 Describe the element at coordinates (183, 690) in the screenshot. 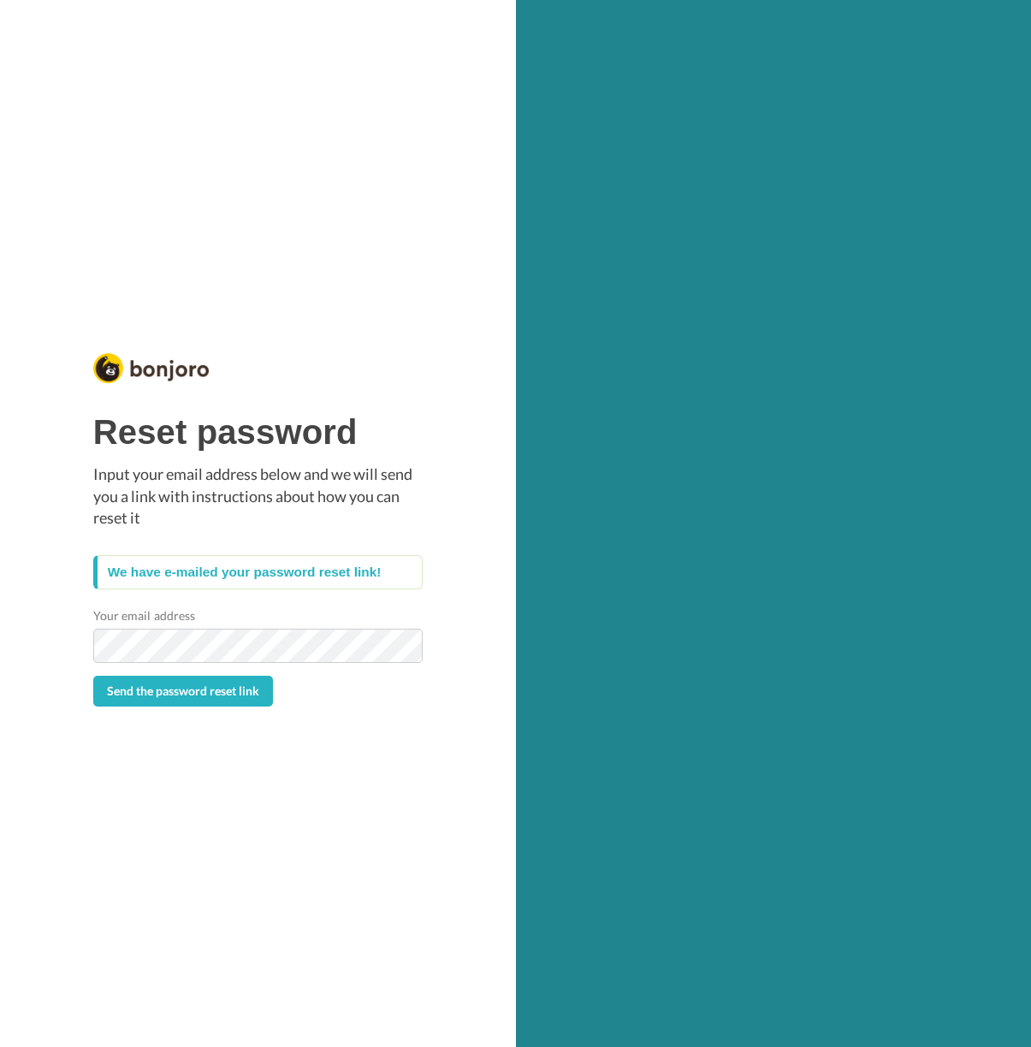

I see `span: Send the password reset link` at that location.